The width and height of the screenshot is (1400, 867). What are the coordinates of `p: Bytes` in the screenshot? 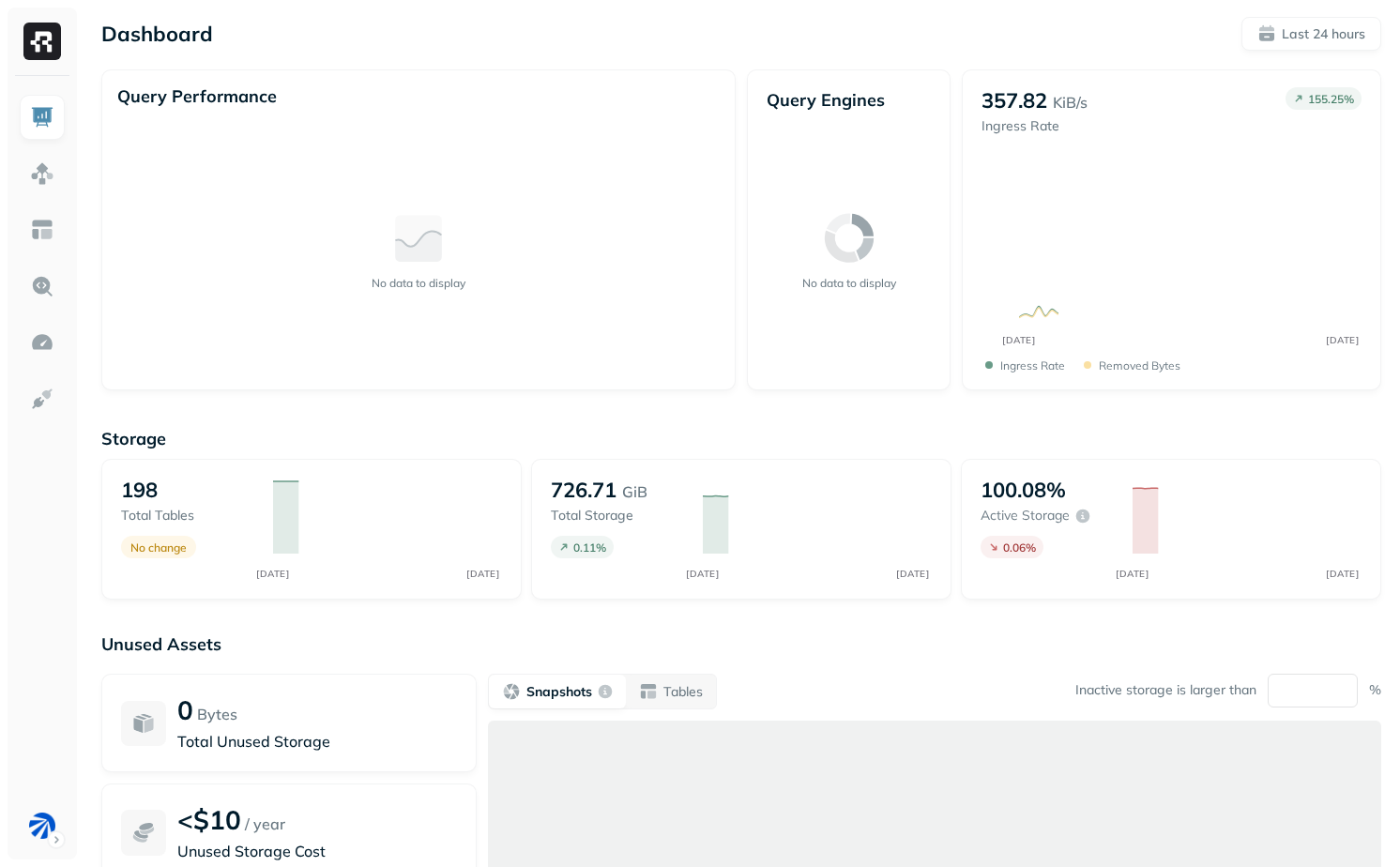 It's located at (217, 713).